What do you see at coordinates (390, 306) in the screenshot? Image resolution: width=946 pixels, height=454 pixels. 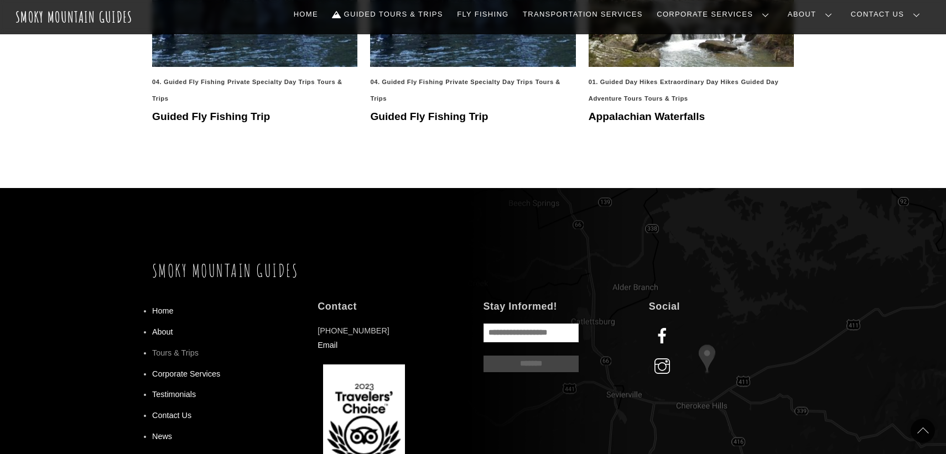 I see `h4: Contact` at bounding box center [390, 306].